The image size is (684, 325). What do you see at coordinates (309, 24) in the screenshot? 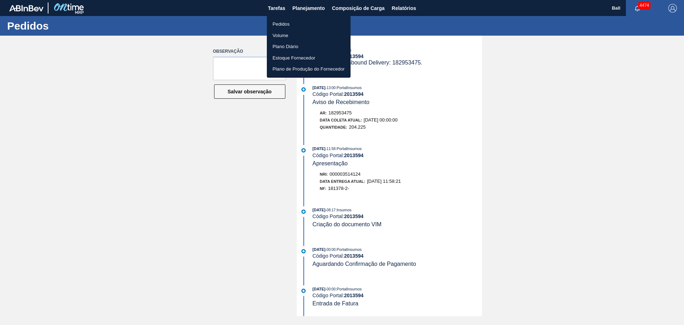
I see `li: Pedidos` at bounding box center [309, 24].